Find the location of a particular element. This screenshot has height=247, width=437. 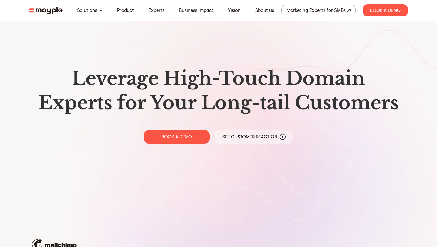

img: arrow-down is located at coordinates (101, 10).